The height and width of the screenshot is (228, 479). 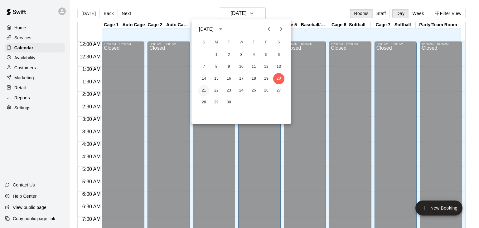 What do you see at coordinates (254, 90) in the screenshot?
I see `button: 25` at bounding box center [254, 90].